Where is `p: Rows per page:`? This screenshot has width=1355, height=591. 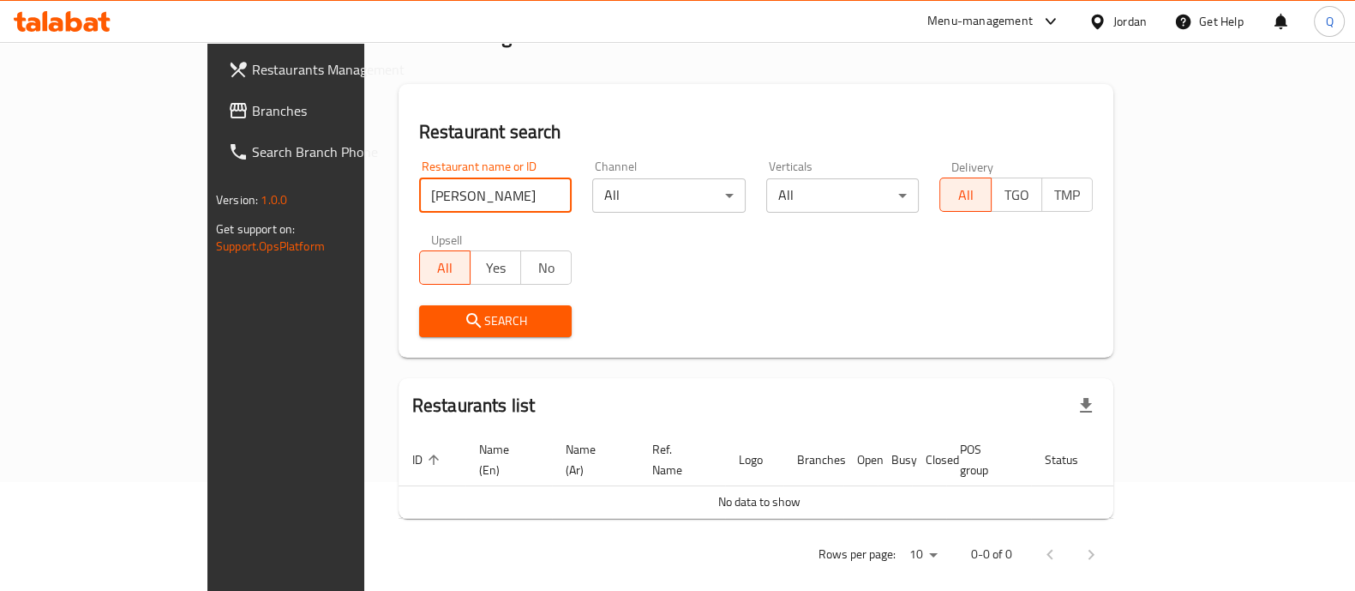
p: Rows per page: is located at coordinates (857, 554).